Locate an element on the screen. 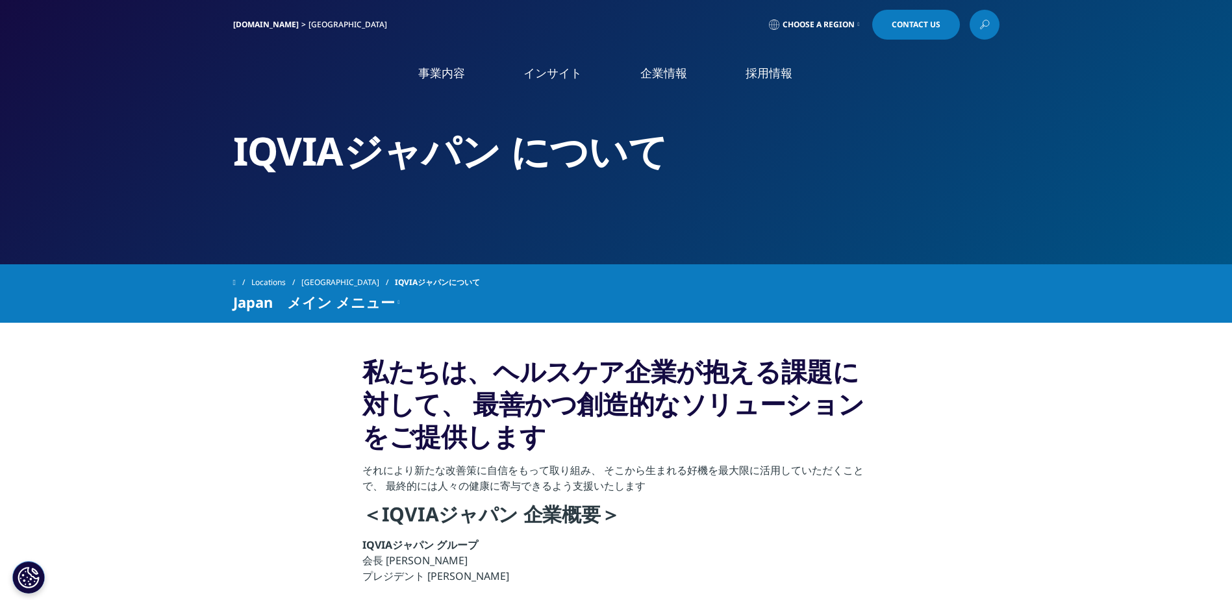 The height and width of the screenshot is (600, 1232). h3: 私たちは、ヘルスケア企業が抱える課題に対して、 最善かつ創造的なソリューションをご提供します is located at coordinates (616, 409).